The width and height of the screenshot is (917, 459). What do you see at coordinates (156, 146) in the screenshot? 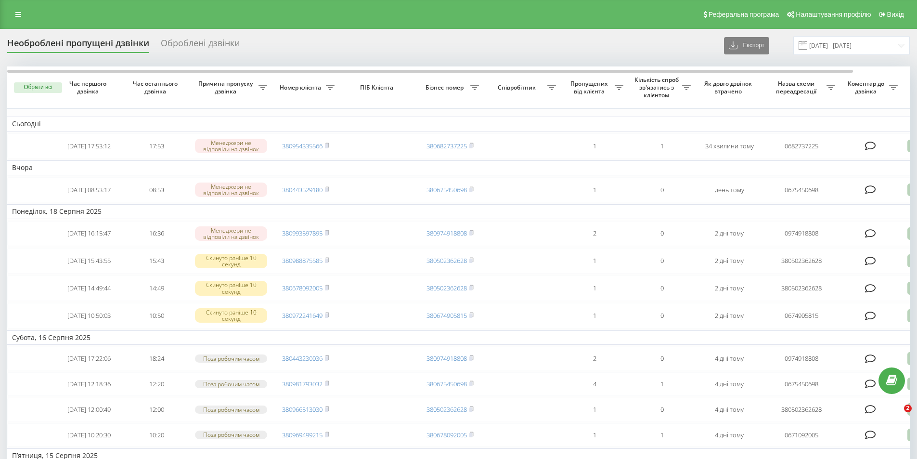
I see `td: 17:53` at bounding box center [156, 146].